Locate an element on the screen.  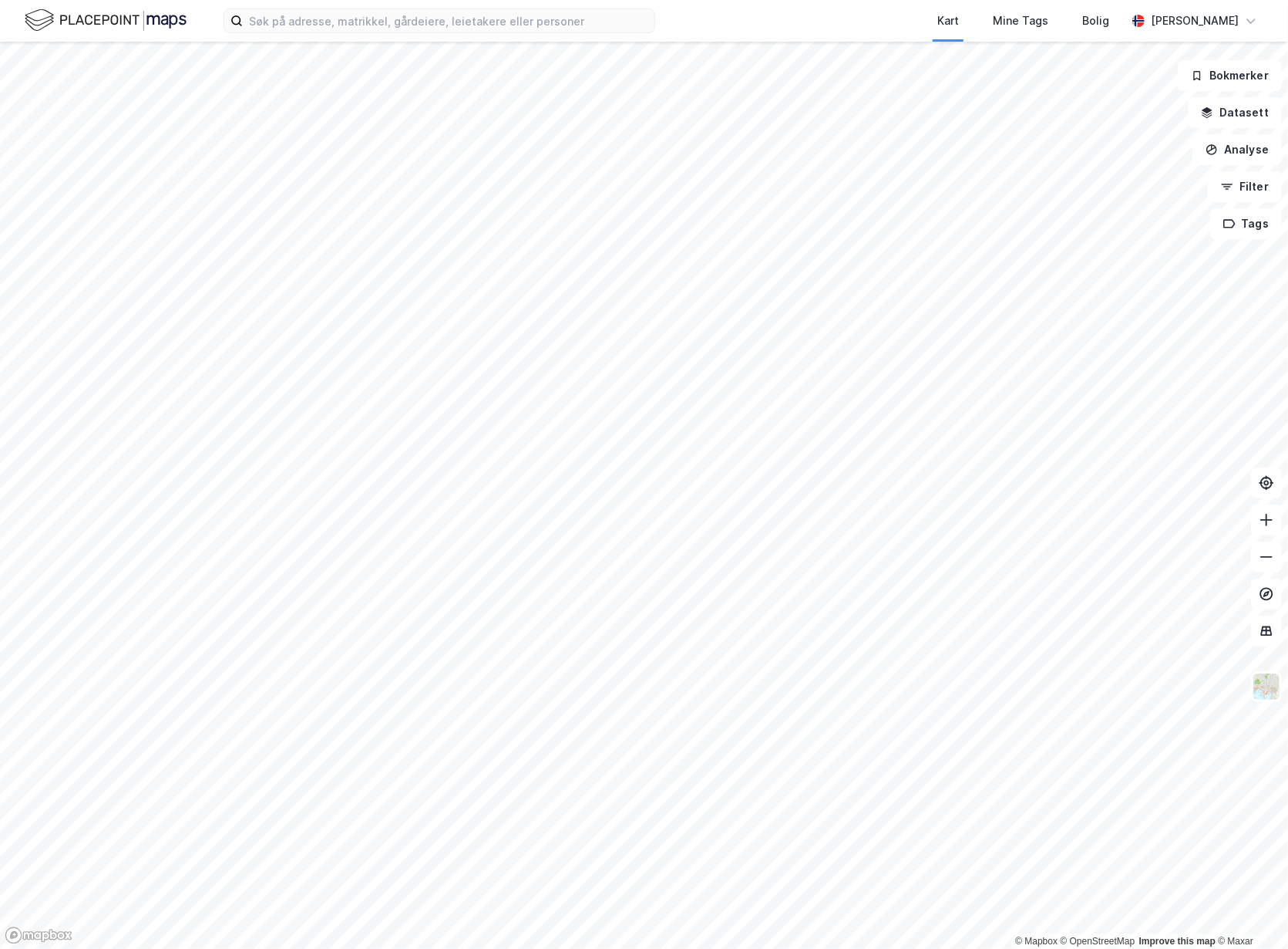
button: Bokmerker is located at coordinates (1229, 76).